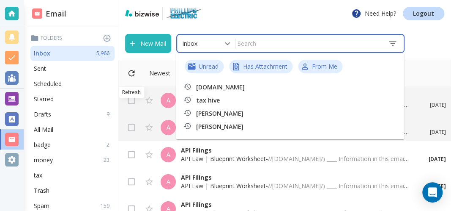  I want to click on button: Filter, so click(165, 73).